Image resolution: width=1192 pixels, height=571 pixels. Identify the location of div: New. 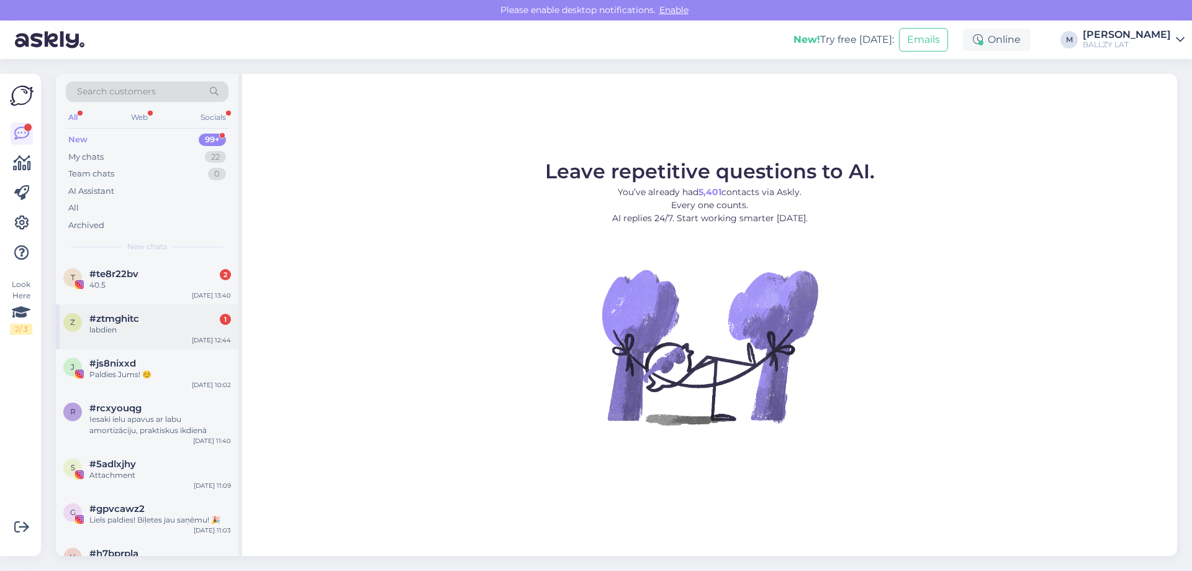
(78, 140).